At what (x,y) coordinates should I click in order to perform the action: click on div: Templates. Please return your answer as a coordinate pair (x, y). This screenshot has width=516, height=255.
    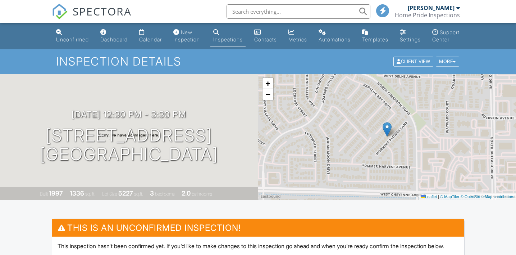
    Looking at the image, I should click on (375, 39).